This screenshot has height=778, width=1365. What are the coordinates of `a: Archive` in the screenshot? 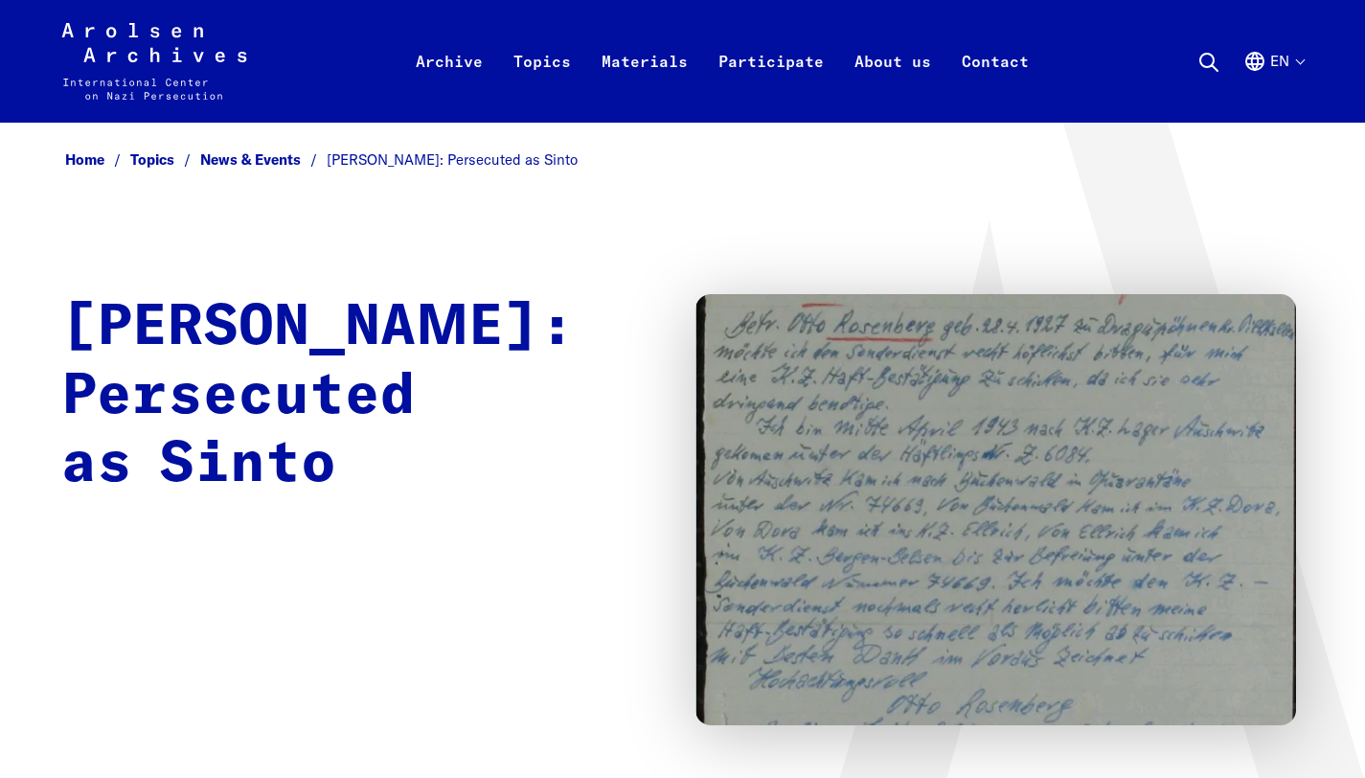 It's located at (449, 84).